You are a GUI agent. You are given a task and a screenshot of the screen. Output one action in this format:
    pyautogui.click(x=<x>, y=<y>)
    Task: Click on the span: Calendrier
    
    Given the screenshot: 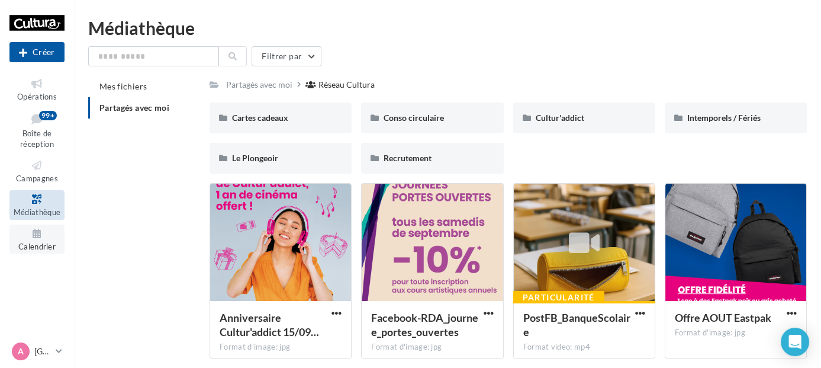 What is the action you would take?
    pyautogui.click(x=37, y=246)
    